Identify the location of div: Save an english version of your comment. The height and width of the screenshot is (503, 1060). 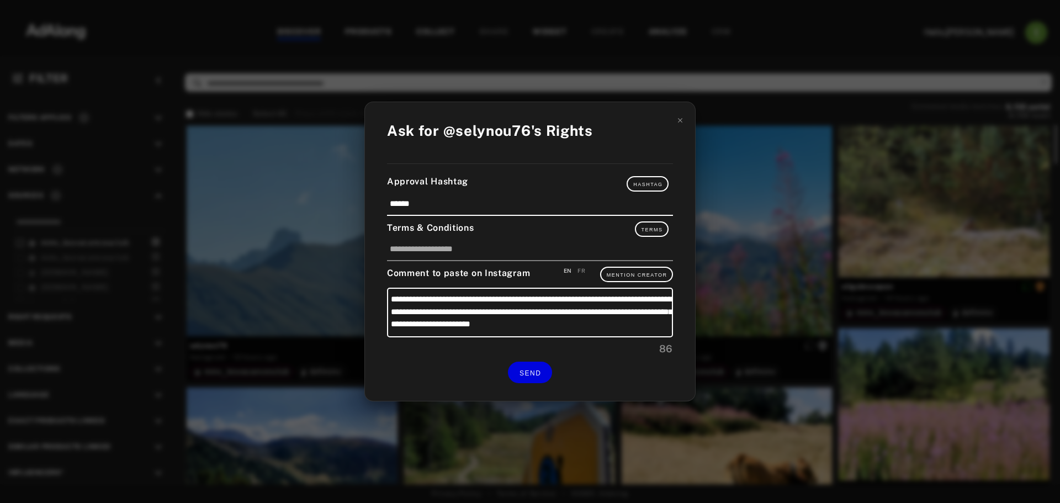
(568, 271).